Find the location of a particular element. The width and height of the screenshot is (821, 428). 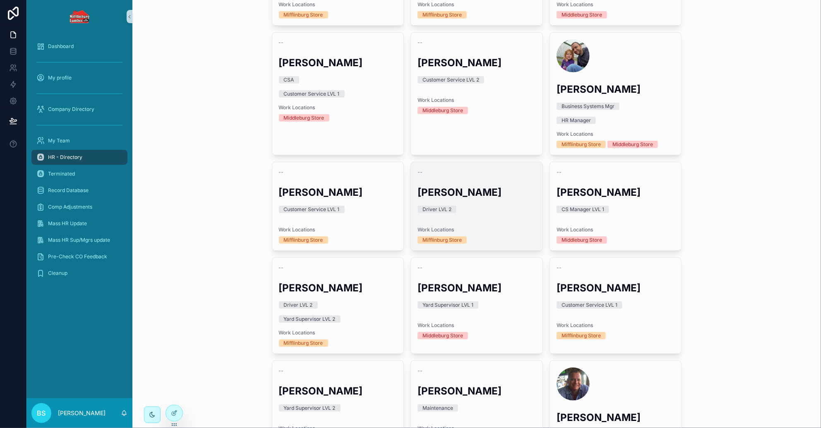

a: Record Database is located at coordinates (79, 190).